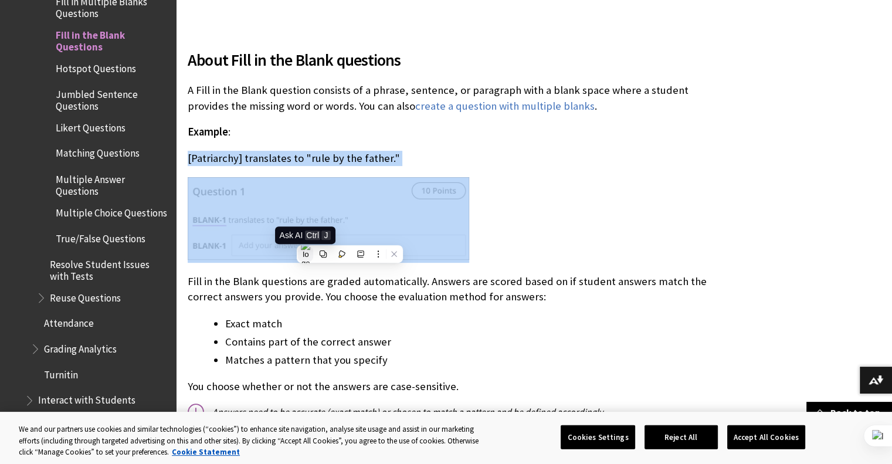 This screenshot has height=464, width=892. I want to click on span: Example, so click(208, 131).